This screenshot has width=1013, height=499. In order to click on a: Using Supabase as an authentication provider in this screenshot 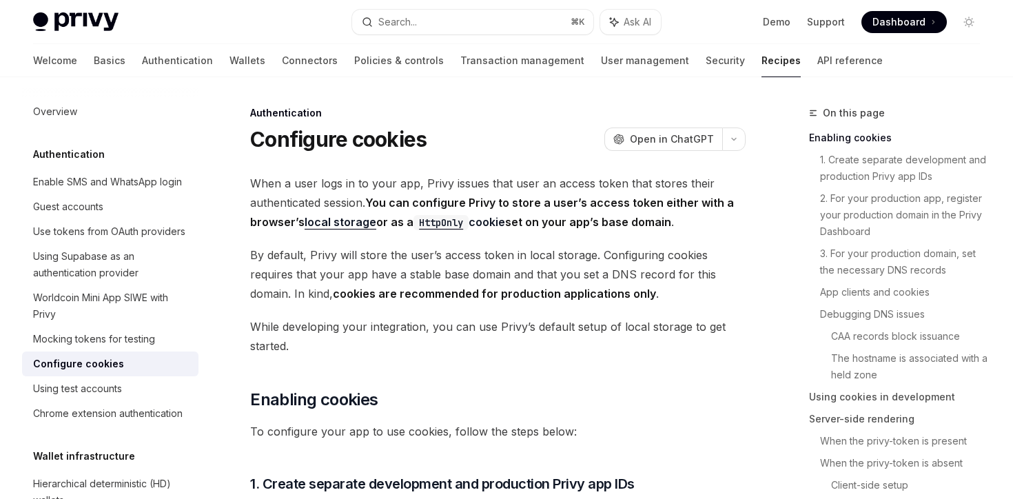, I will do `click(110, 265)`.